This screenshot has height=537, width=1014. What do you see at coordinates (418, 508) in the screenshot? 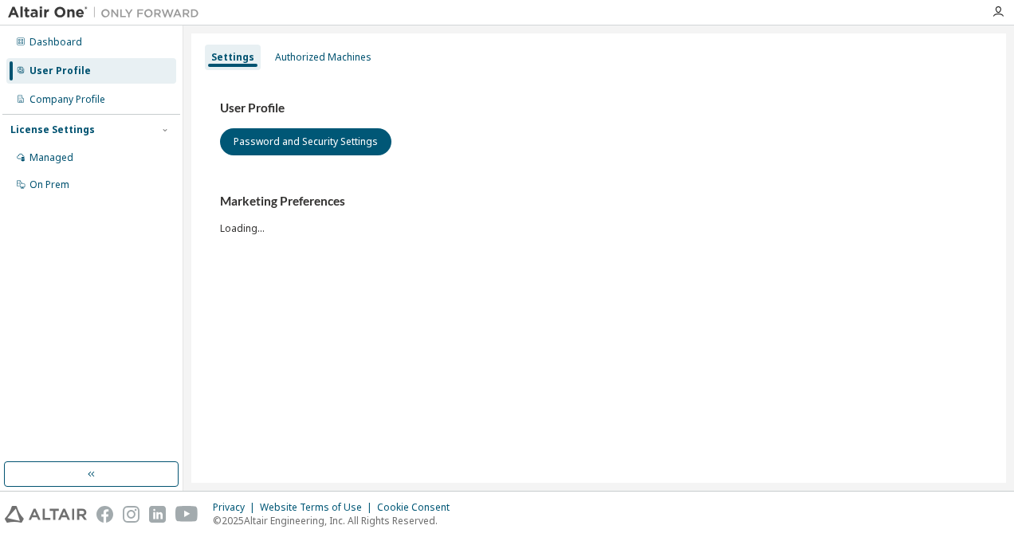
I see `div: Cookie Consent` at bounding box center [418, 508].